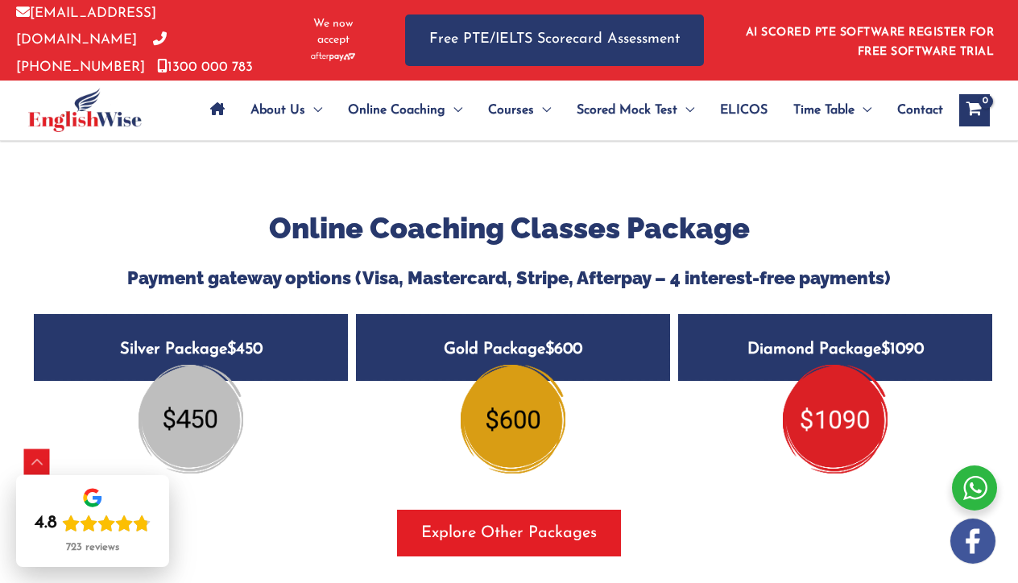 This screenshot has height=583, width=1018. Describe the element at coordinates (513, 419) in the screenshot. I see `img: gold.png` at that location.